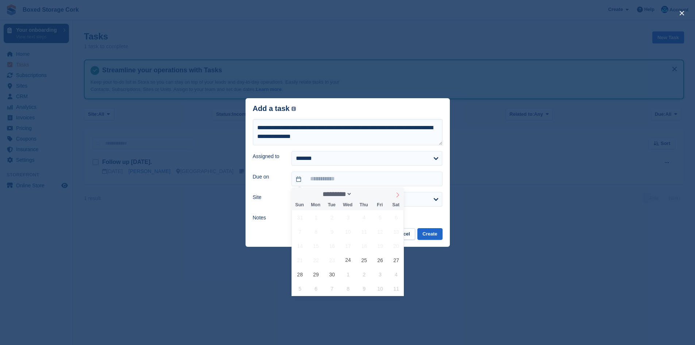 This screenshot has height=345, width=695. Describe the element at coordinates (268, 156) in the screenshot. I see `label: Assigned to` at that location.